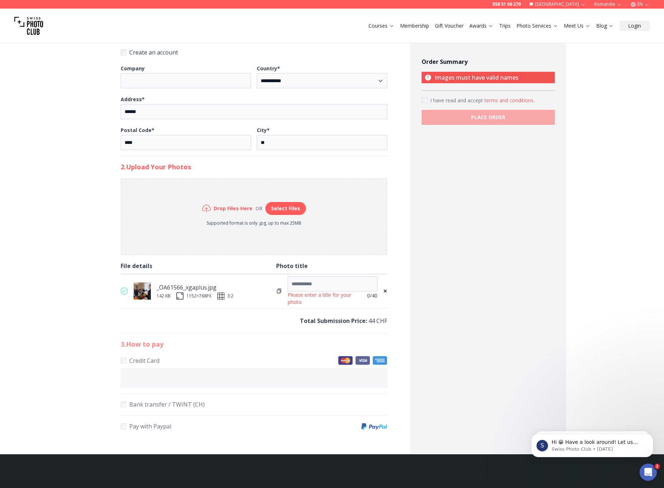 The width and height of the screenshot is (664, 488). I want to click on b: PLACE ORDER, so click(488, 117).